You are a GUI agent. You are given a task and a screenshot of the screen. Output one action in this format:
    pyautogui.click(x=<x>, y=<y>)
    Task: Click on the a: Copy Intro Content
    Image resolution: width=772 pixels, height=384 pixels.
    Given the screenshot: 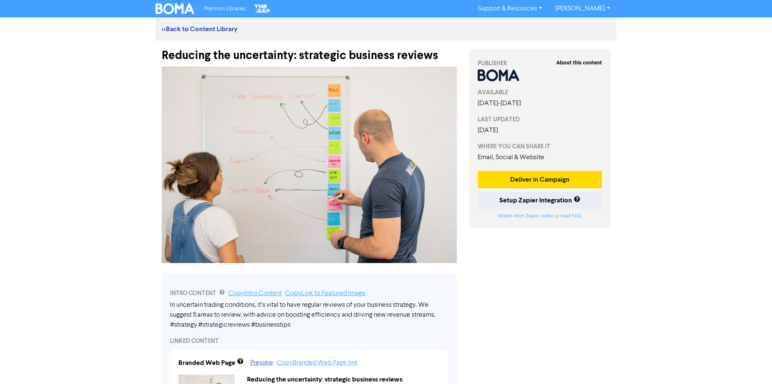 What is the action you would take?
    pyautogui.click(x=255, y=294)
    